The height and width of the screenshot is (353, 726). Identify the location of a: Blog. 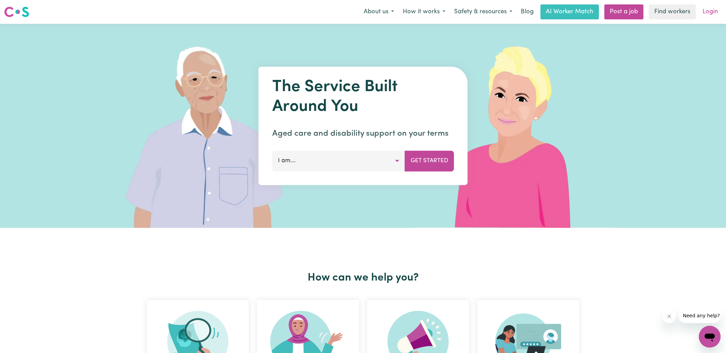
(527, 12).